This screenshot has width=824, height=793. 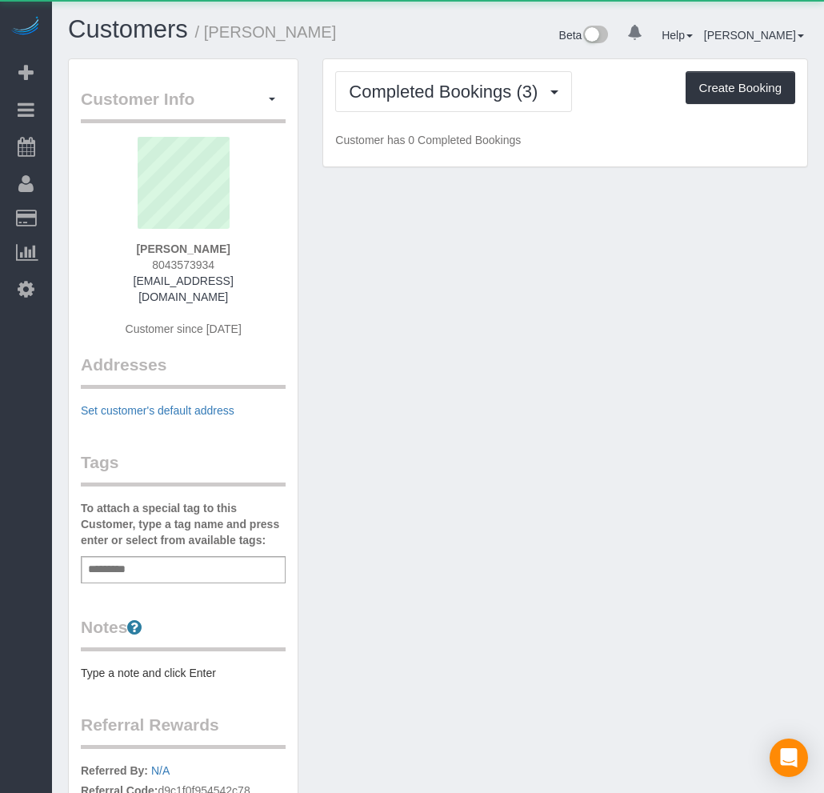 I want to click on a: N/A, so click(x=160, y=770).